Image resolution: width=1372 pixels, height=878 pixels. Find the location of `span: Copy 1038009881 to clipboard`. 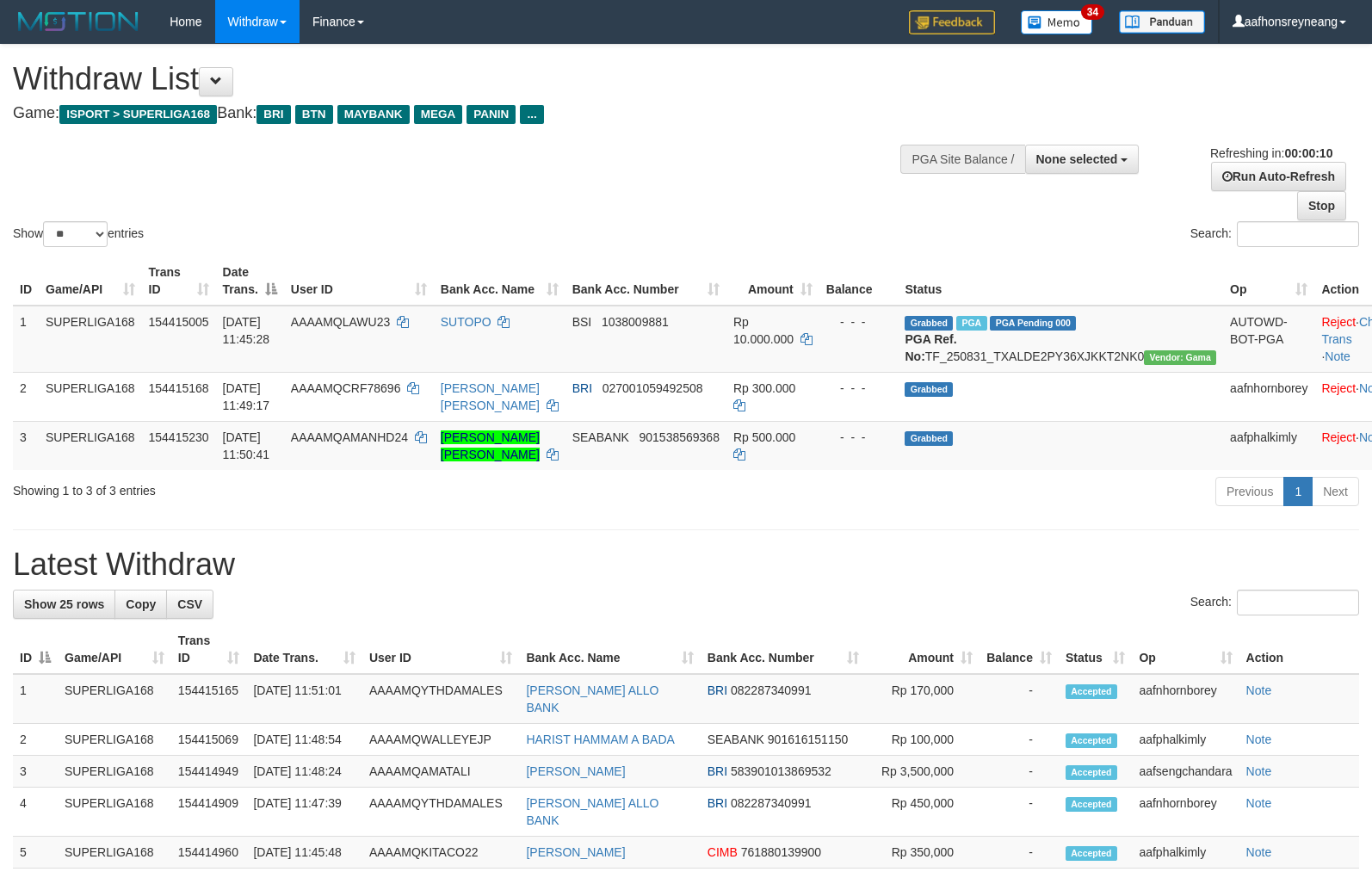

span: Copy 1038009881 to clipboard is located at coordinates (635, 322).